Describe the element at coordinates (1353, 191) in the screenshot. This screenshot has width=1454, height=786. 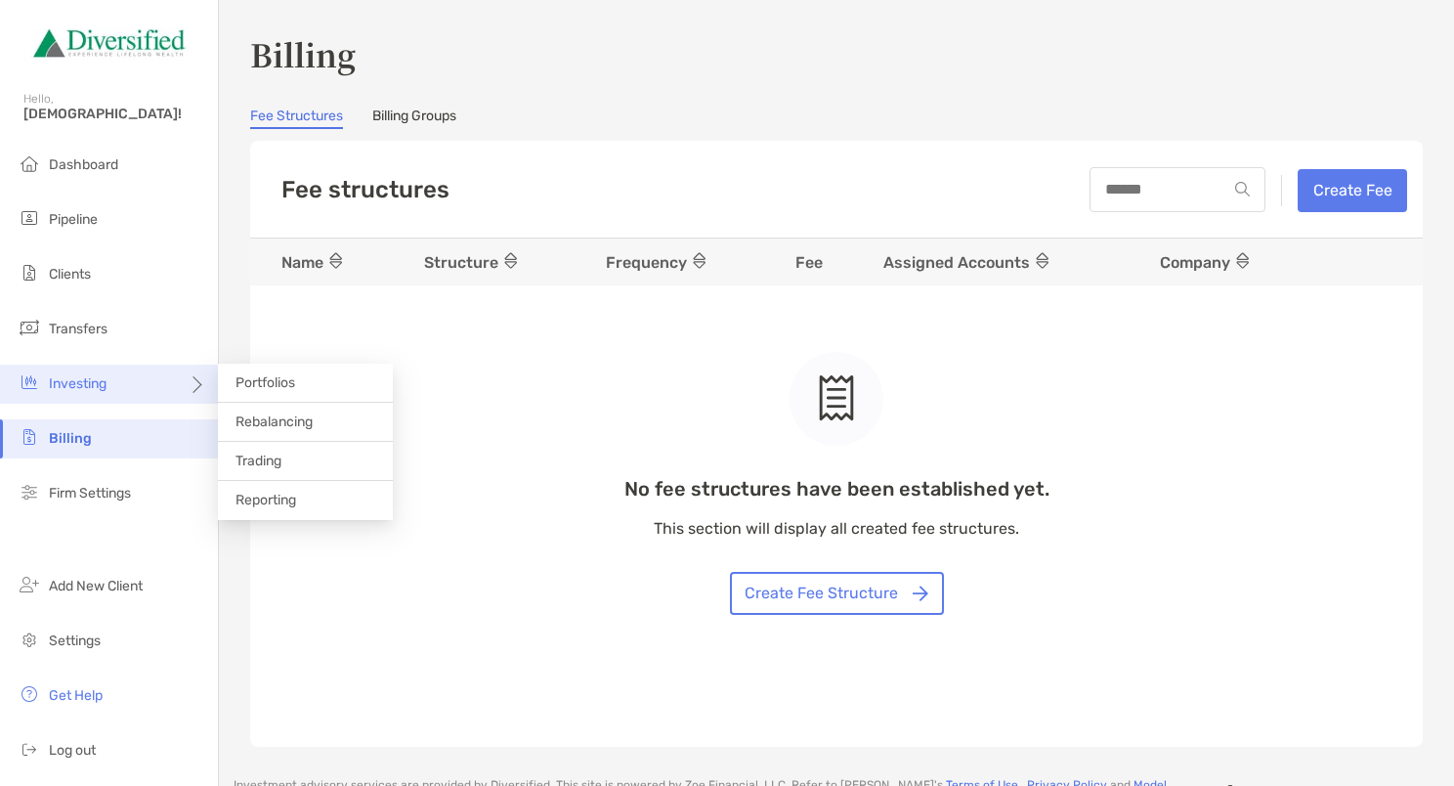
I see `button: Create Fee` at that location.